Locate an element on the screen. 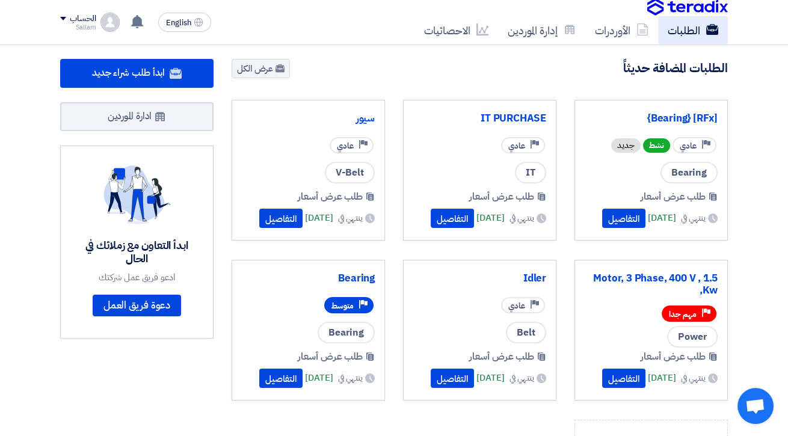 The image size is (788, 436). span: V-Belt is located at coordinates (349, 173).